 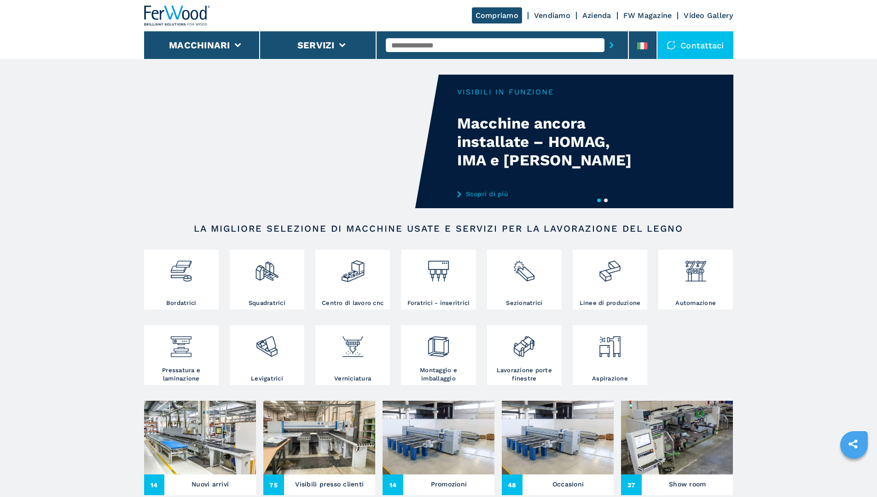 What do you see at coordinates (316, 45) in the screenshot?
I see `button: Servizi` at bounding box center [316, 45].